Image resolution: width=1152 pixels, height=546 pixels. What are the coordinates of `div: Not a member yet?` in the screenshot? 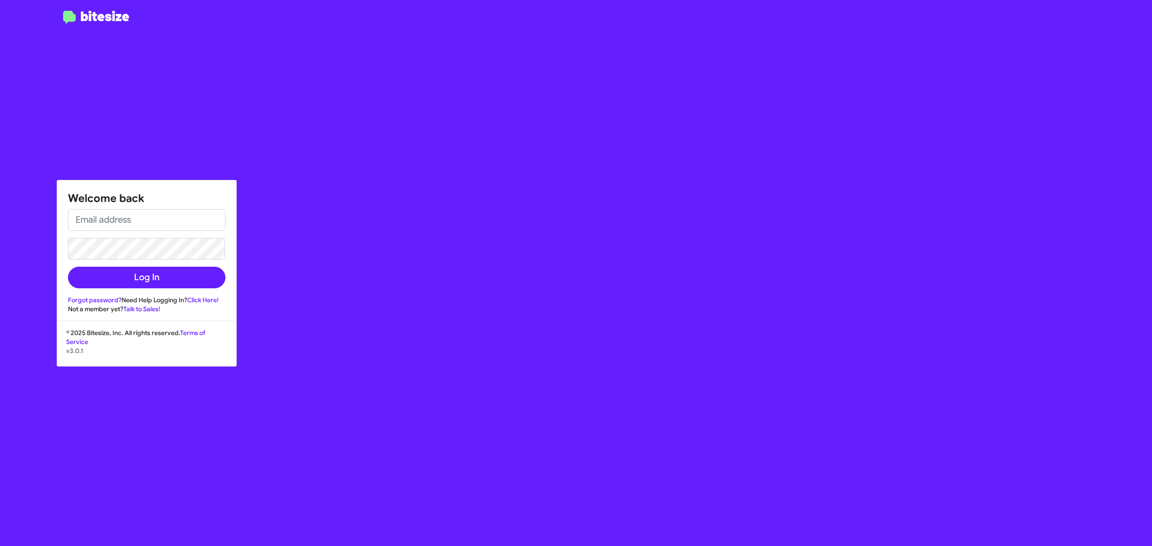 It's located at (147, 309).